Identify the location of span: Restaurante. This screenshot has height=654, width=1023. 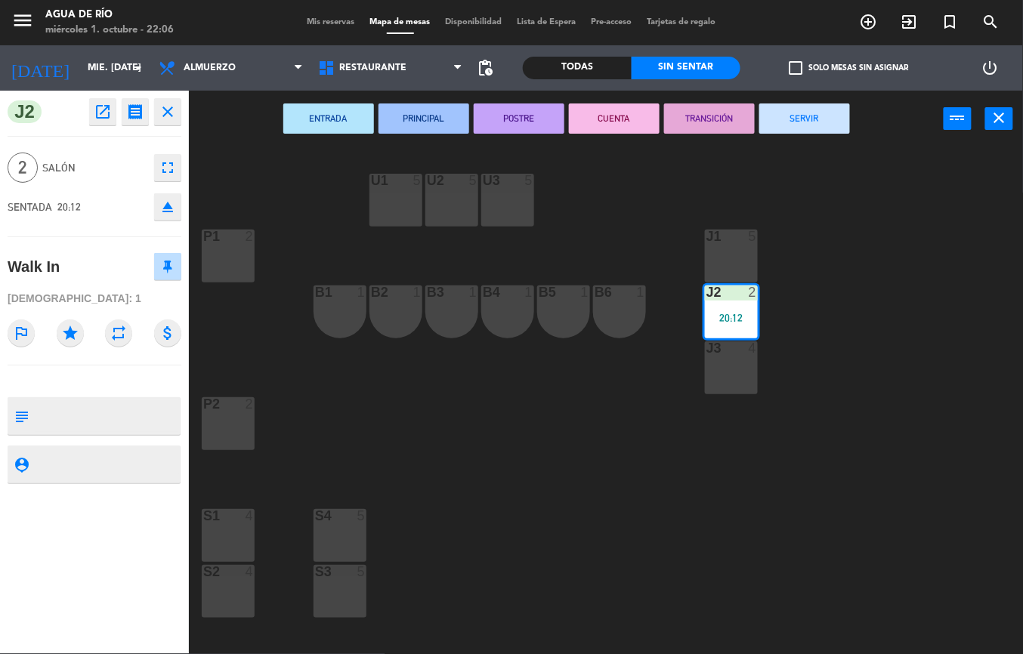
(372, 68).